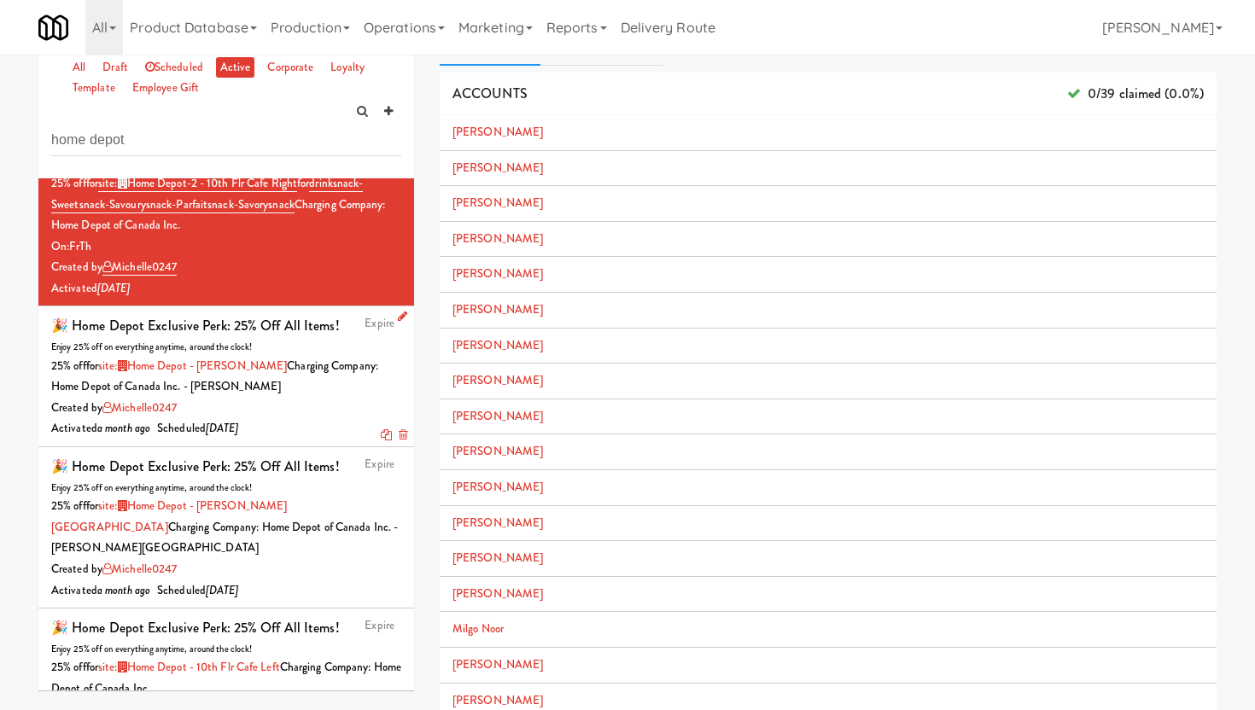 Image resolution: width=1255 pixels, height=710 pixels. What do you see at coordinates (166, 88) in the screenshot?
I see `a: employee gift` at bounding box center [166, 88].